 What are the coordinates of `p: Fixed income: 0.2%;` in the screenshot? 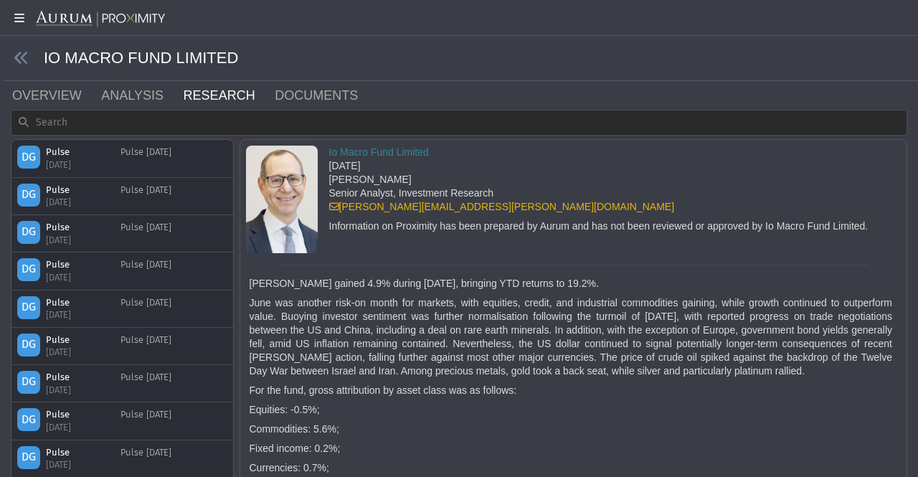 It's located at (571, 448).